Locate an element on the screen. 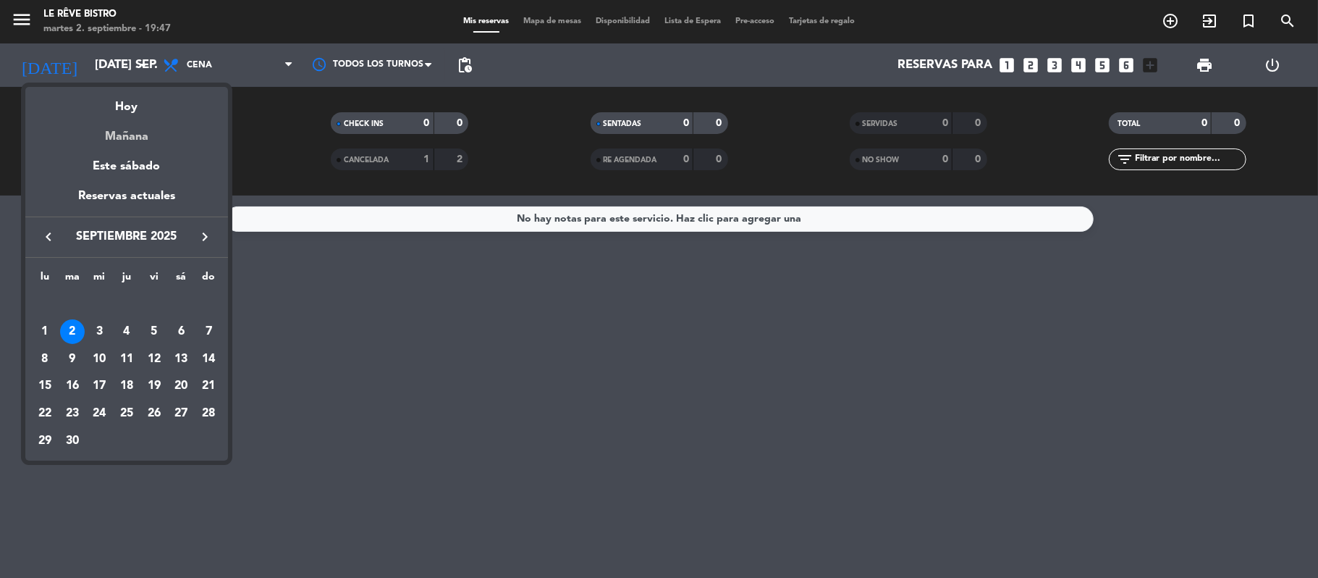 This screenshot has height=578, width=1318. td: 7 de septiembre de 2025 is located at coordinates (208, 332).